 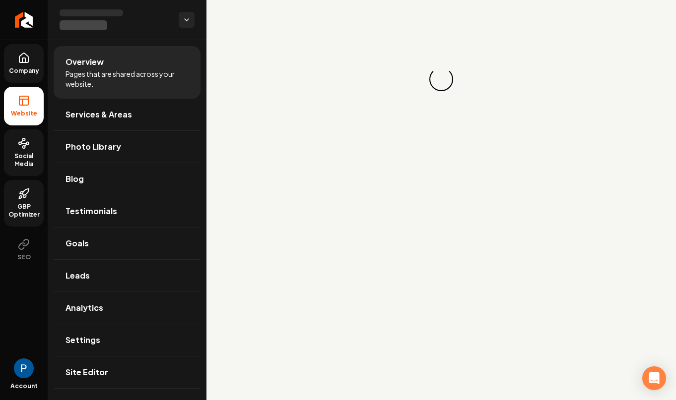 What do you see at coordinates (24, 369) in the screenshot?
I see `button: Open user button` at bounding box center [24, 369].